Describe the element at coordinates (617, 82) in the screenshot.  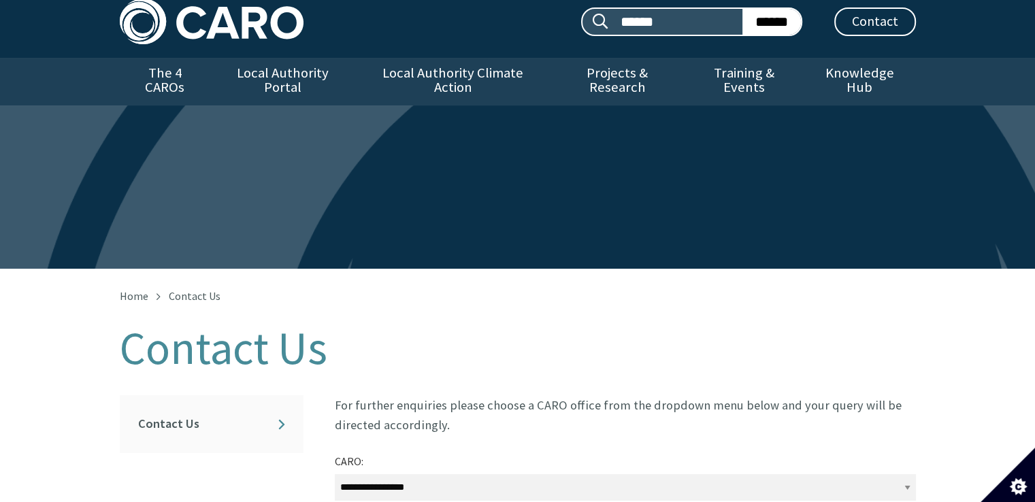
I see `a: Projects & Research` at that location.